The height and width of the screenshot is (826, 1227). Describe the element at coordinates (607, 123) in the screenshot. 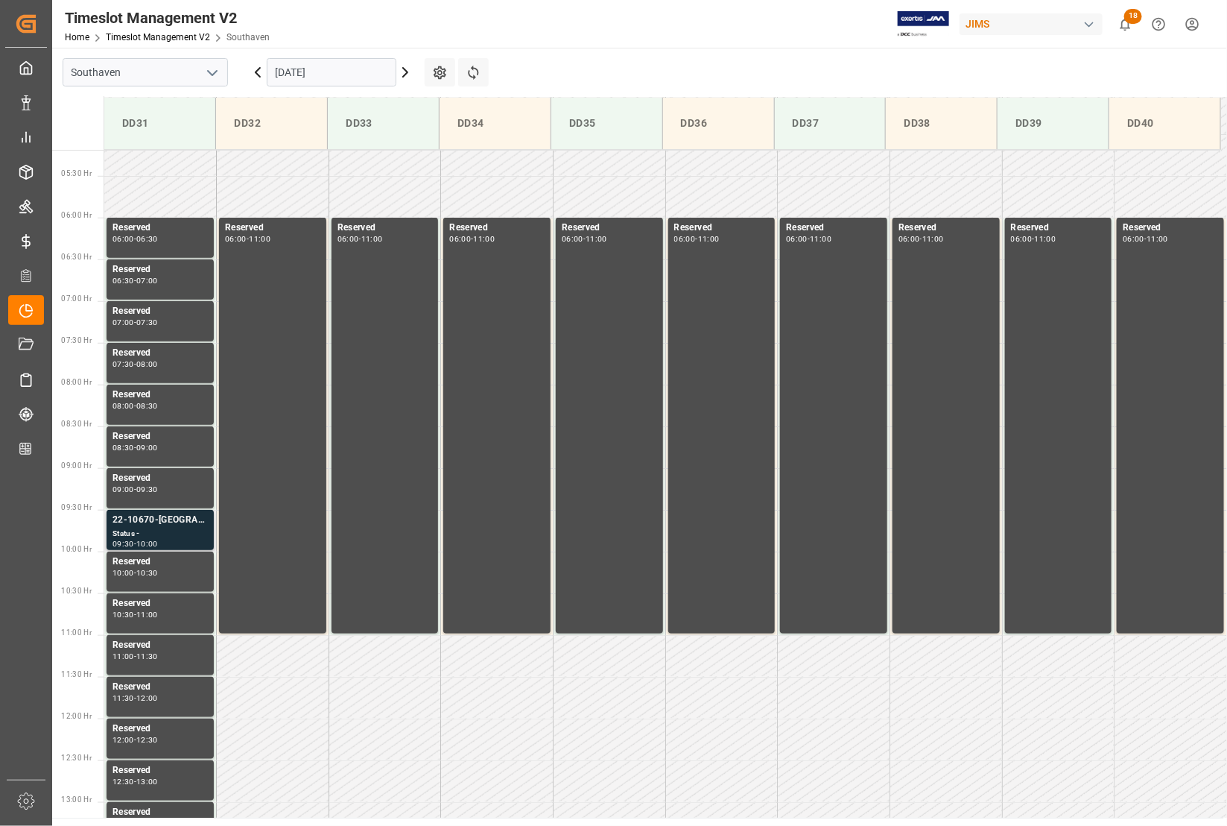

I see `div: DD35` at that location.